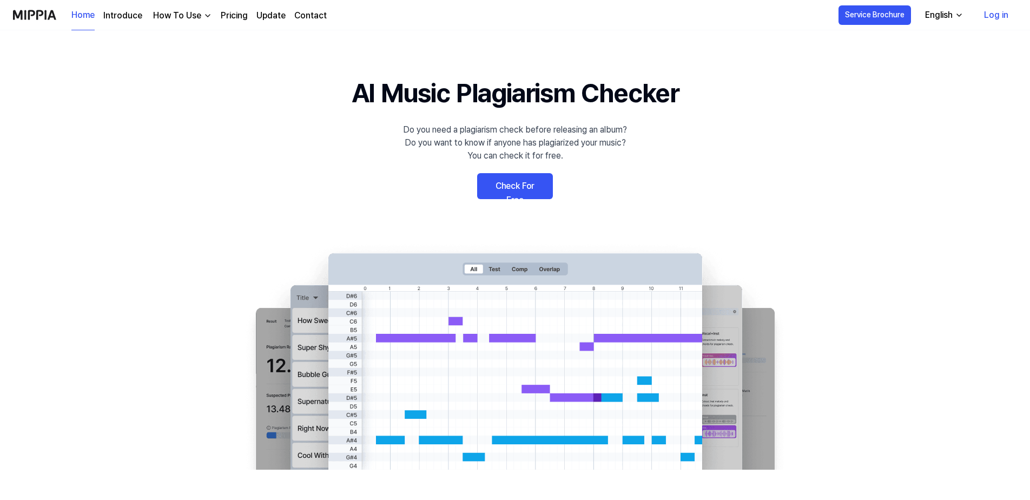 This screenshot has height=500, width=1030. What do you see at coordinates (208, 16) in the screenshot?
I see `img: down` at bounding box center [208, 16].